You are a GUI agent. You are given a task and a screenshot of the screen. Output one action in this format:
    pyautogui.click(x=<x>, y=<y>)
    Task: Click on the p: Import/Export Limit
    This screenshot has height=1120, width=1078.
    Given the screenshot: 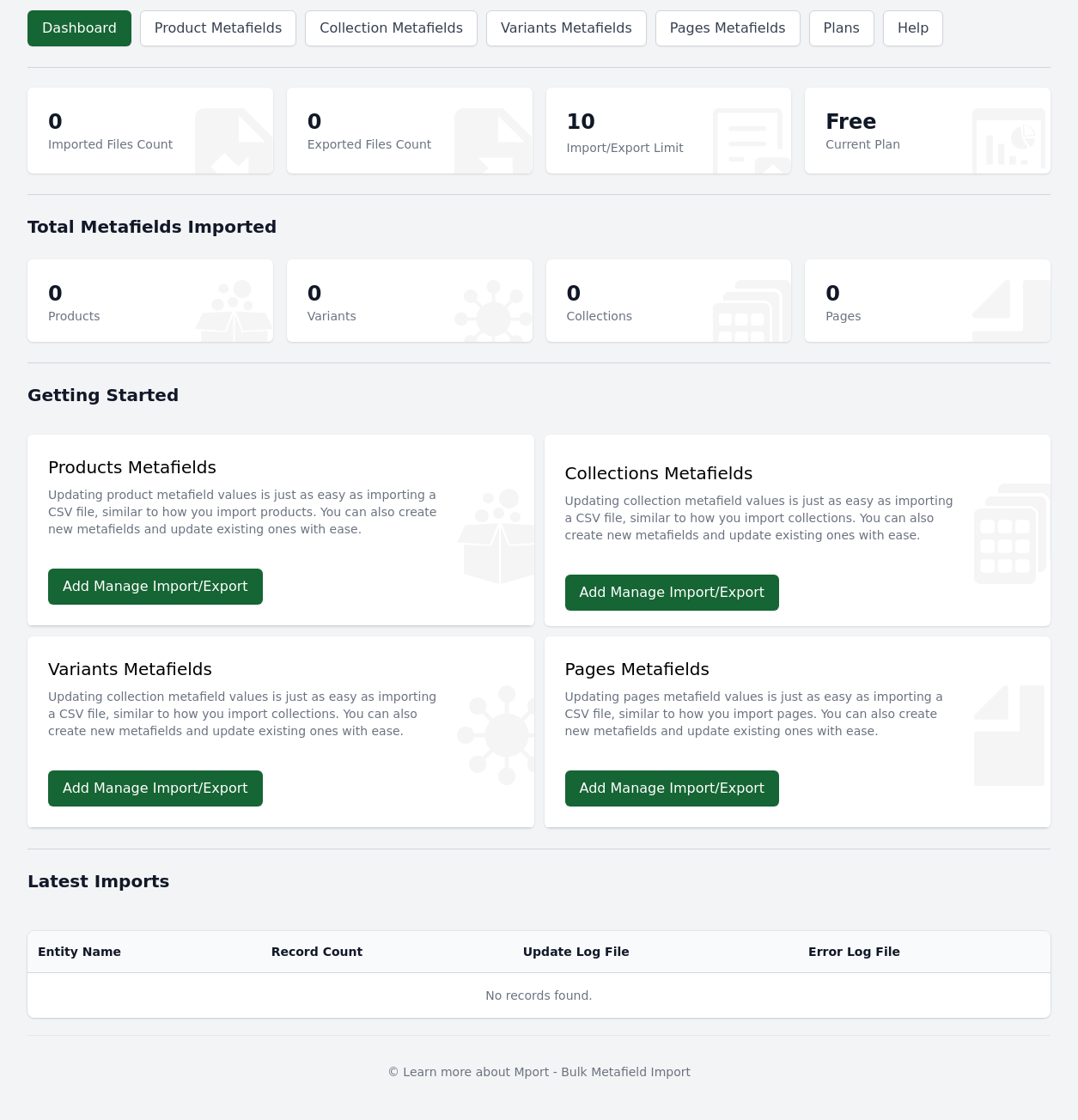 What is the action you would take?
    pyautogui.click(x=625, y=148)
    